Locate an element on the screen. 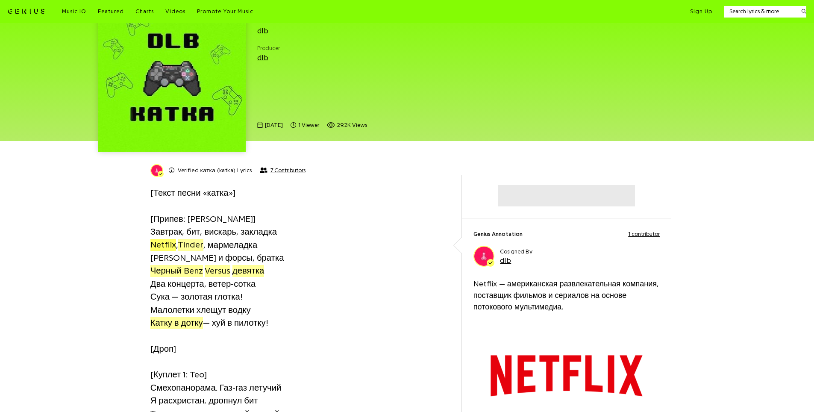 The height and width of the screenshot is (412, 814). a: Versus is located at coordinates (218, 271).